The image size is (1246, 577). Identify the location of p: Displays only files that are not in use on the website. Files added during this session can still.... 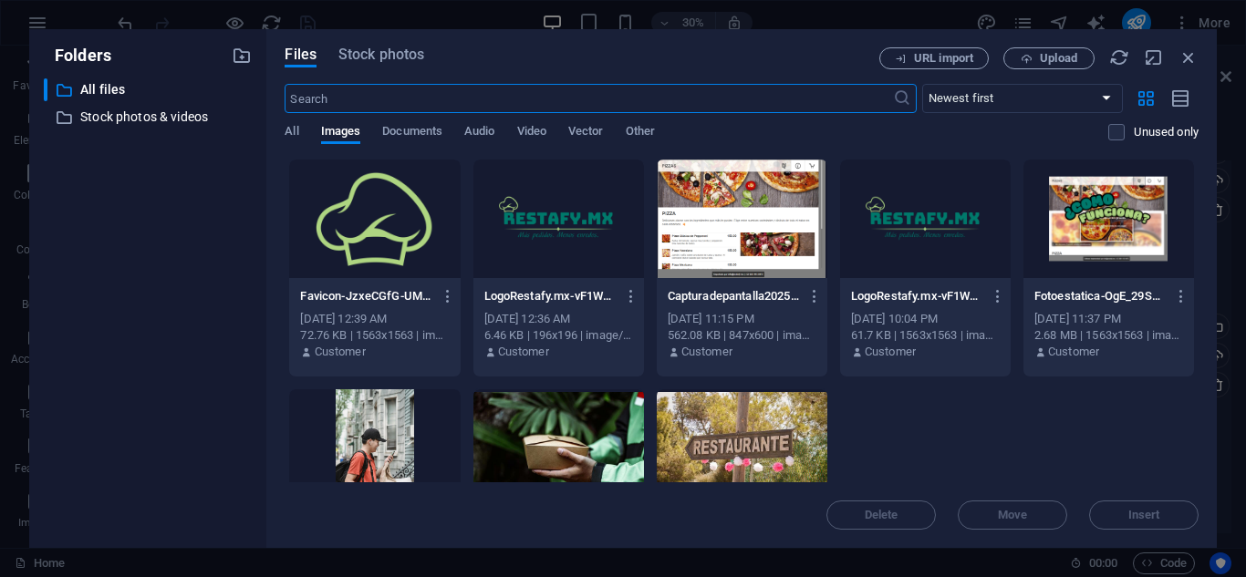
(1166, 132).